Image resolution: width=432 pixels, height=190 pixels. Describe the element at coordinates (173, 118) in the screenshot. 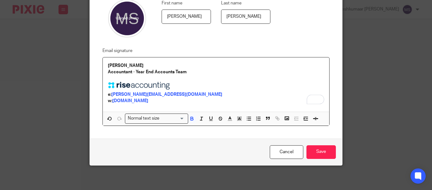

I see `input: Search for option` at that location.